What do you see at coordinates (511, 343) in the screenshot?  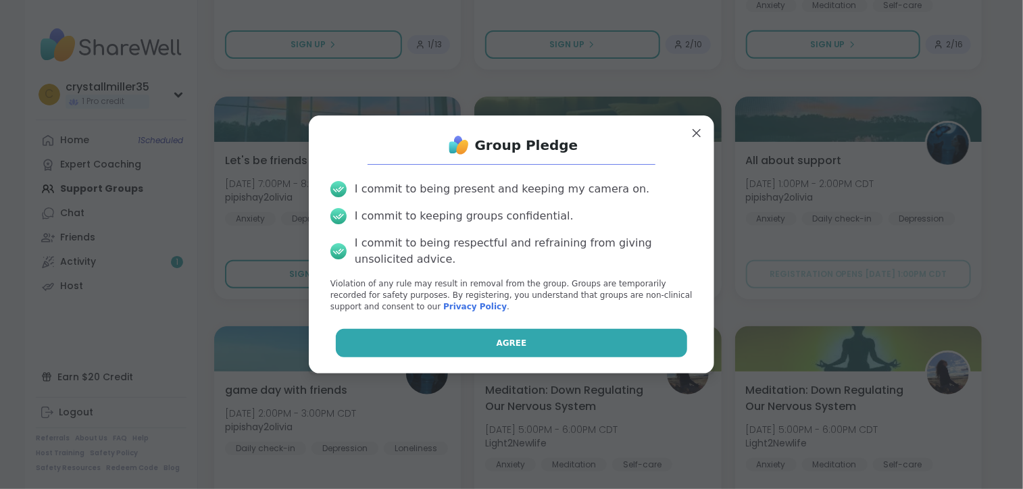 I see `button: Agree` at bounding box center [511, 343].